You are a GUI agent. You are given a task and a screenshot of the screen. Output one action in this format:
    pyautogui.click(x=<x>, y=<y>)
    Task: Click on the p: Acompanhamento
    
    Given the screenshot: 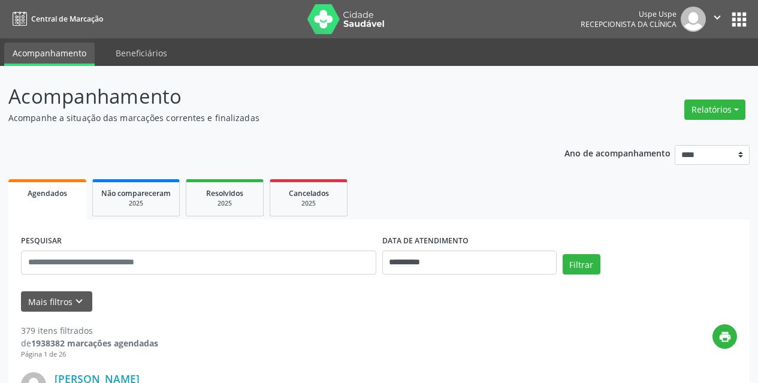 What is the action you would take?
    pyautogui.click(x=268, y=97)
    